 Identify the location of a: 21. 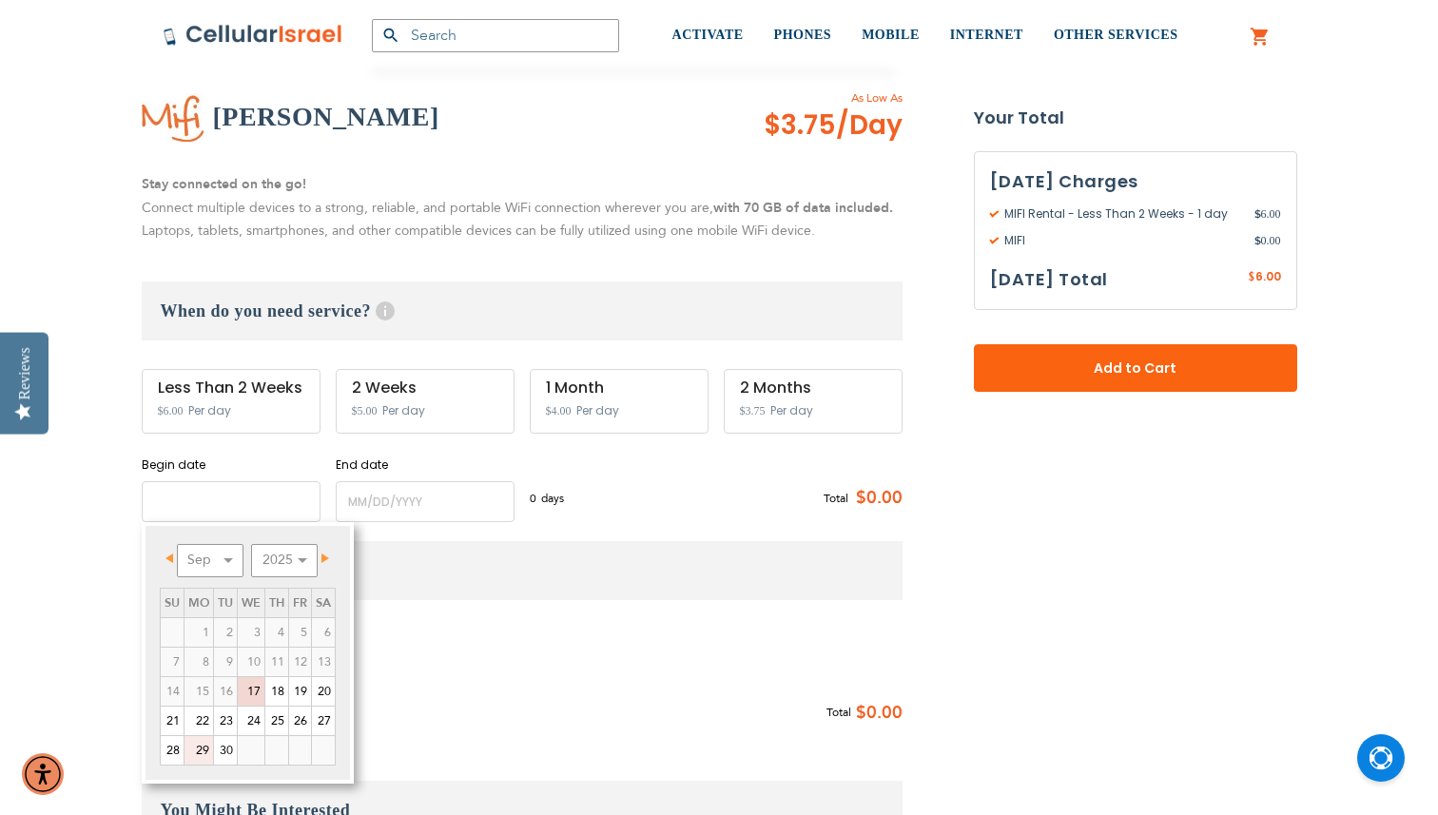
(172, 721).